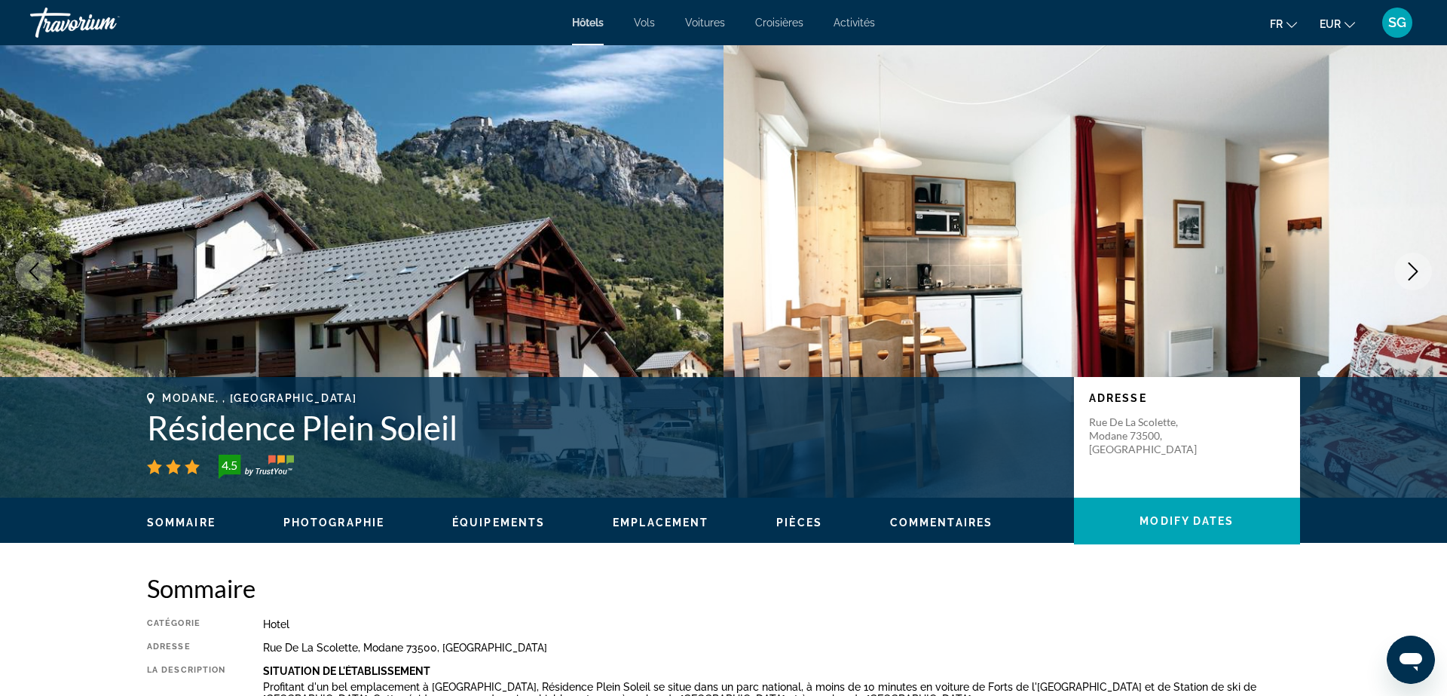 This screenshot has width=1447, height=696. Describe the element at coordinates (1398, 23) in the screenshot. I see `button: User Menu` at that location.